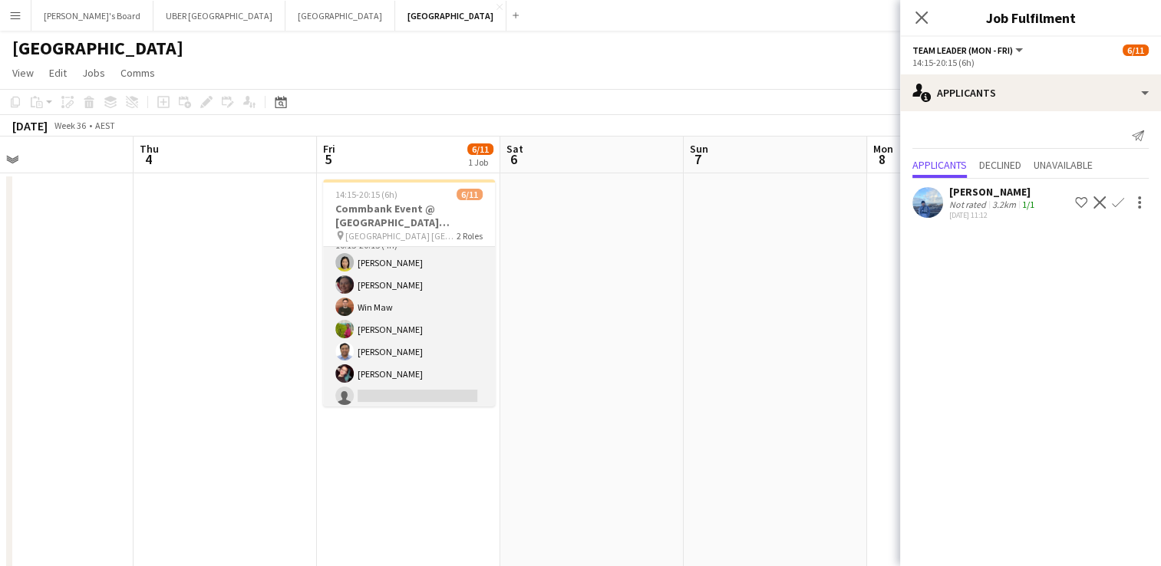  I want to click on span: Applicants, so click(939, 165).